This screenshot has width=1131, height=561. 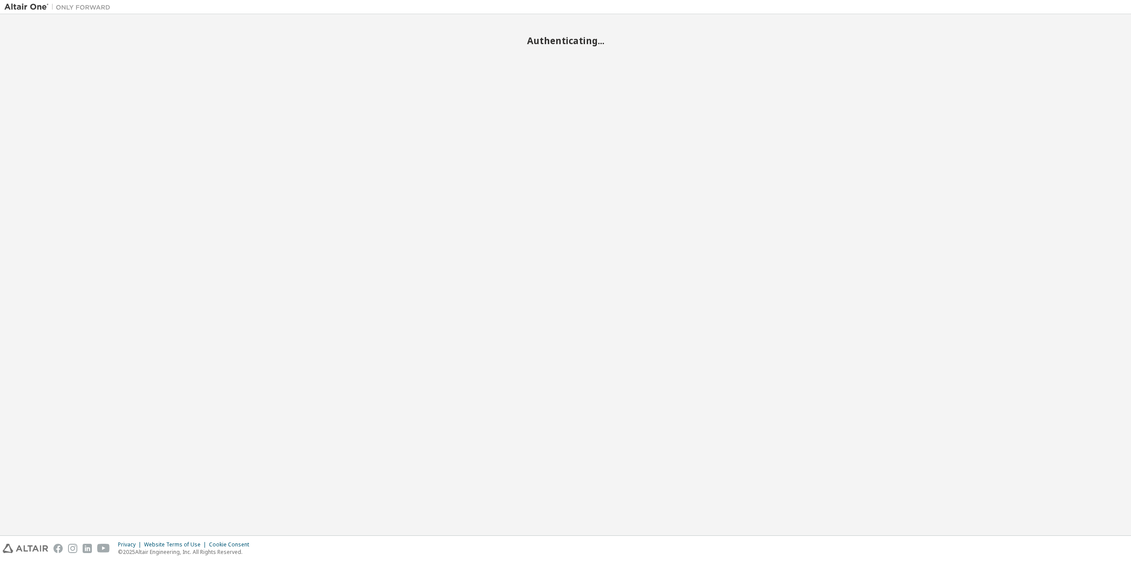 What do you see at coordinates (186, 552) in the screenshot?
I see `p: © 2025 Altair Engineering, Inc. All Rights Reserved.` at bounding box center [186, 552].